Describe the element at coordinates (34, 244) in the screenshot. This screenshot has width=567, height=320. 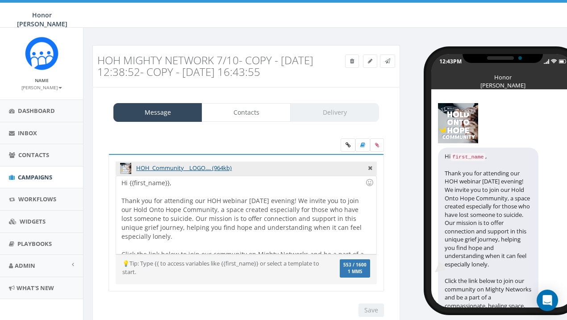
I see `span: Playbooks` at that location.